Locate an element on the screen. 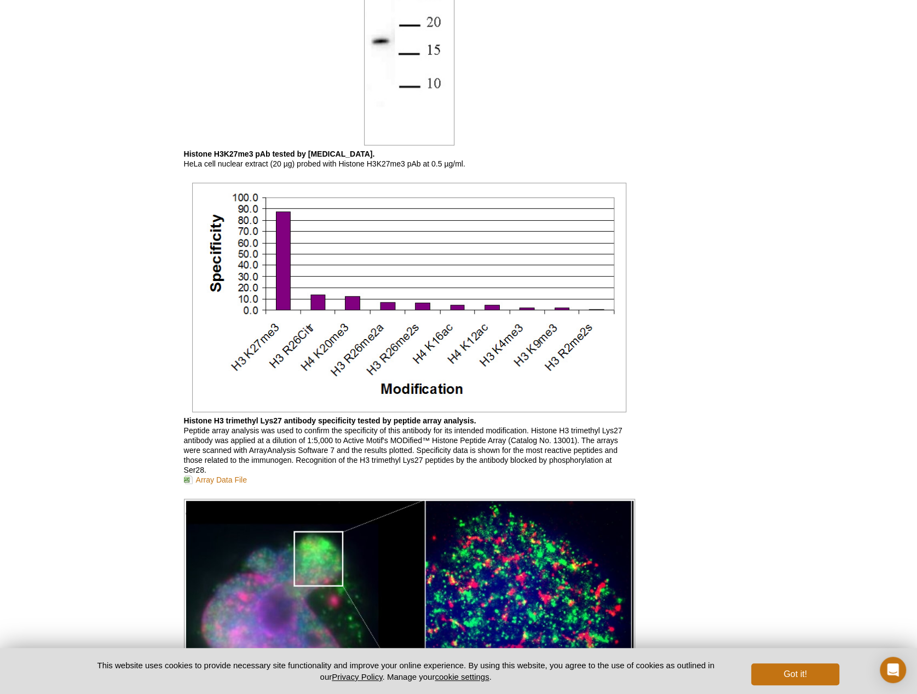 The width and height of the screenshot is (917, 694). button: cookie settings is located at coordinates (462, 676).